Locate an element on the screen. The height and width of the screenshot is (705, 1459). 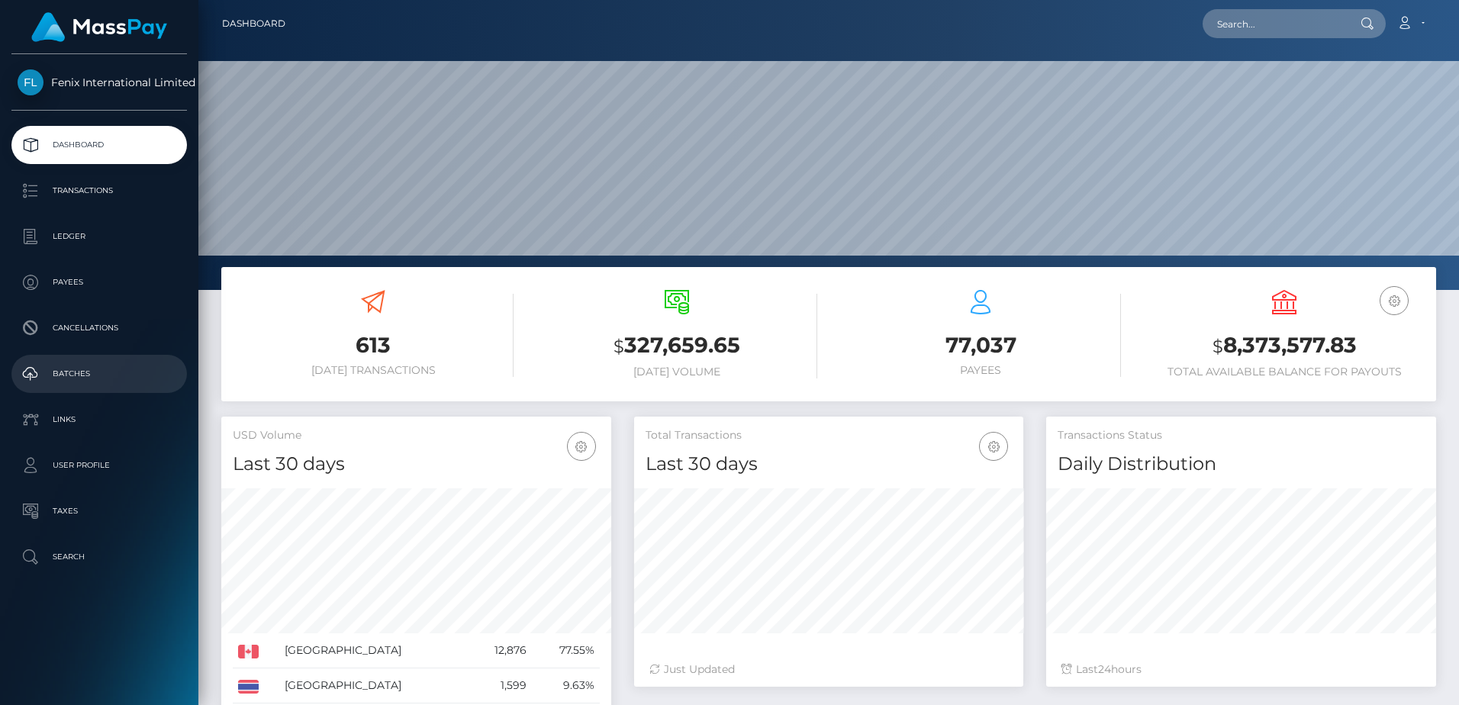
td: 77.55% is located at coordinates (566, 651).